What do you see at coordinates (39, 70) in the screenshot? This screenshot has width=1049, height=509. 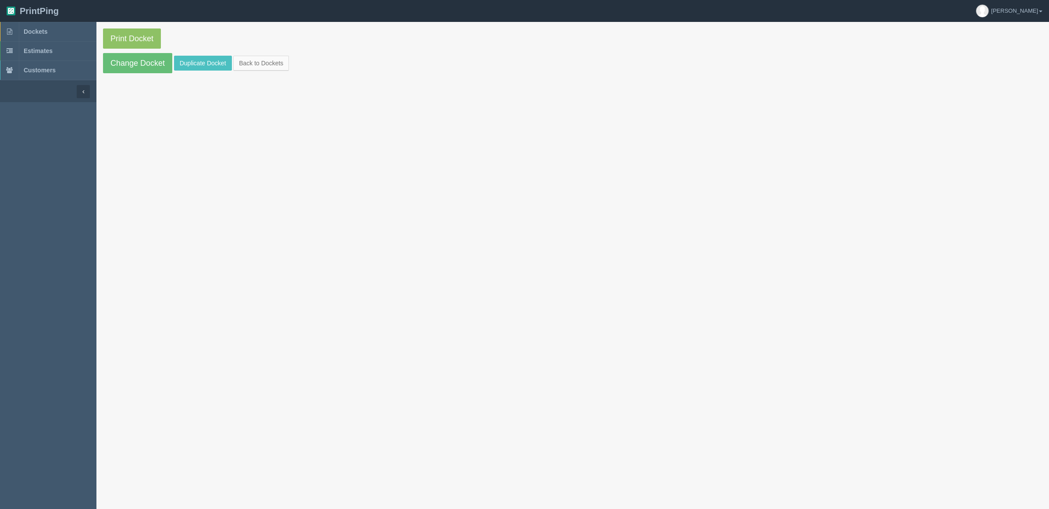 I see `span: Customers` at bounding box center [39, 70].